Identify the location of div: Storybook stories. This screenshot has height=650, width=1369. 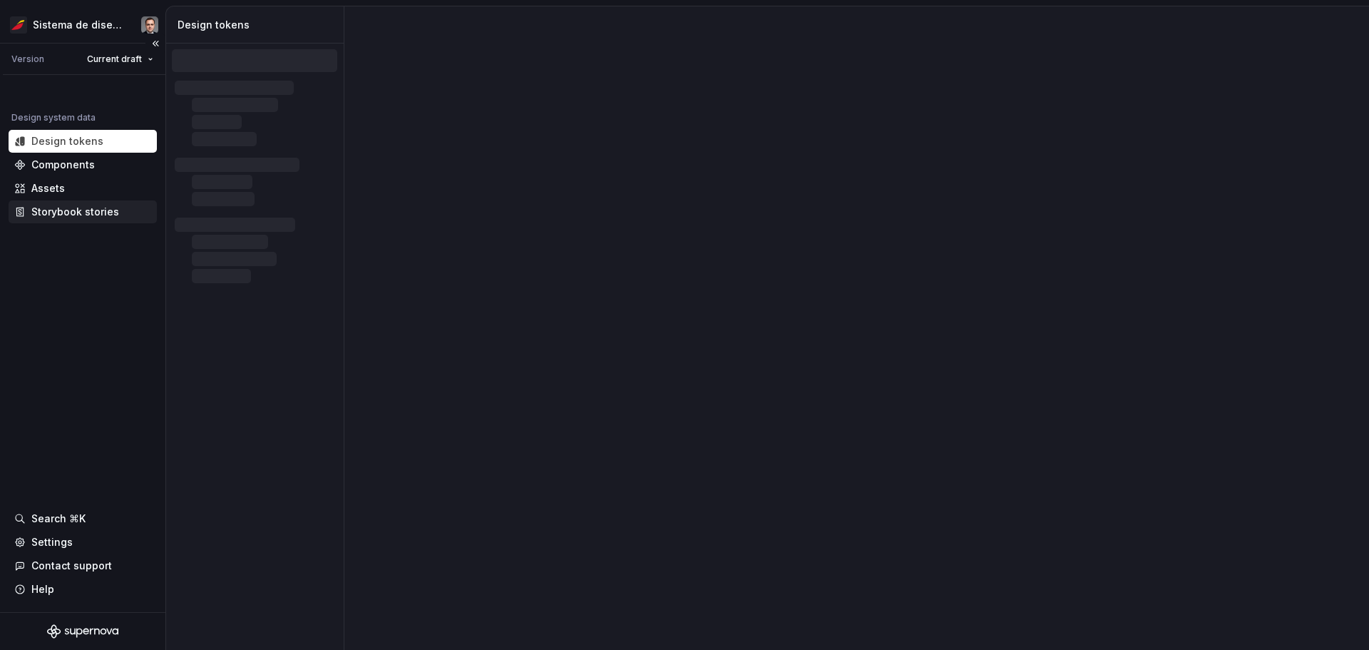
(75, 212).